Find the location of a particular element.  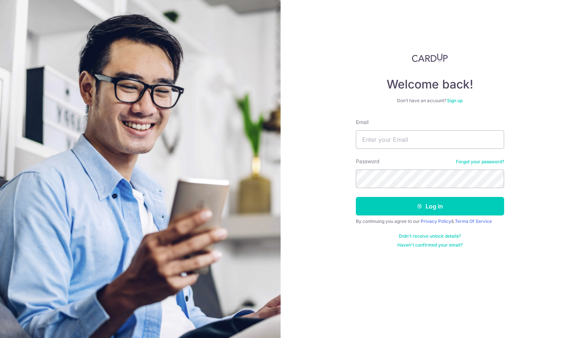

a: Forgot your password? is located at coordinates (480, 162).